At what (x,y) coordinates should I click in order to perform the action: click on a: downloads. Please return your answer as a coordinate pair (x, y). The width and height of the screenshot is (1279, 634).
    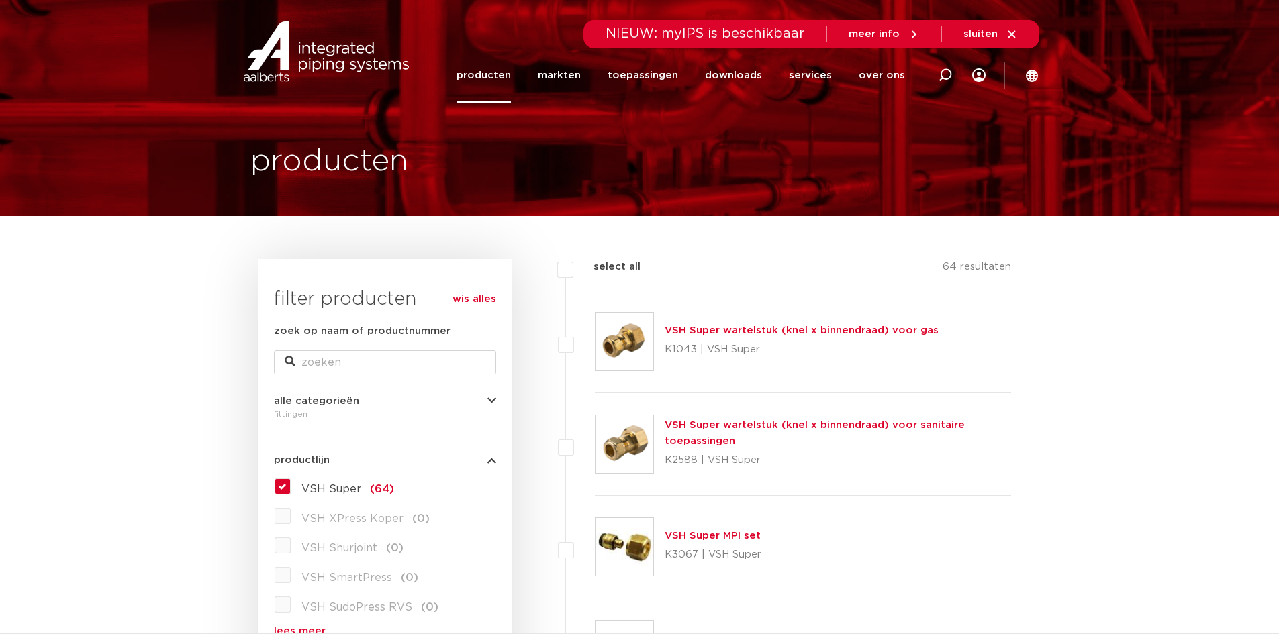
    Looking at the image, I should click on (733, 75).